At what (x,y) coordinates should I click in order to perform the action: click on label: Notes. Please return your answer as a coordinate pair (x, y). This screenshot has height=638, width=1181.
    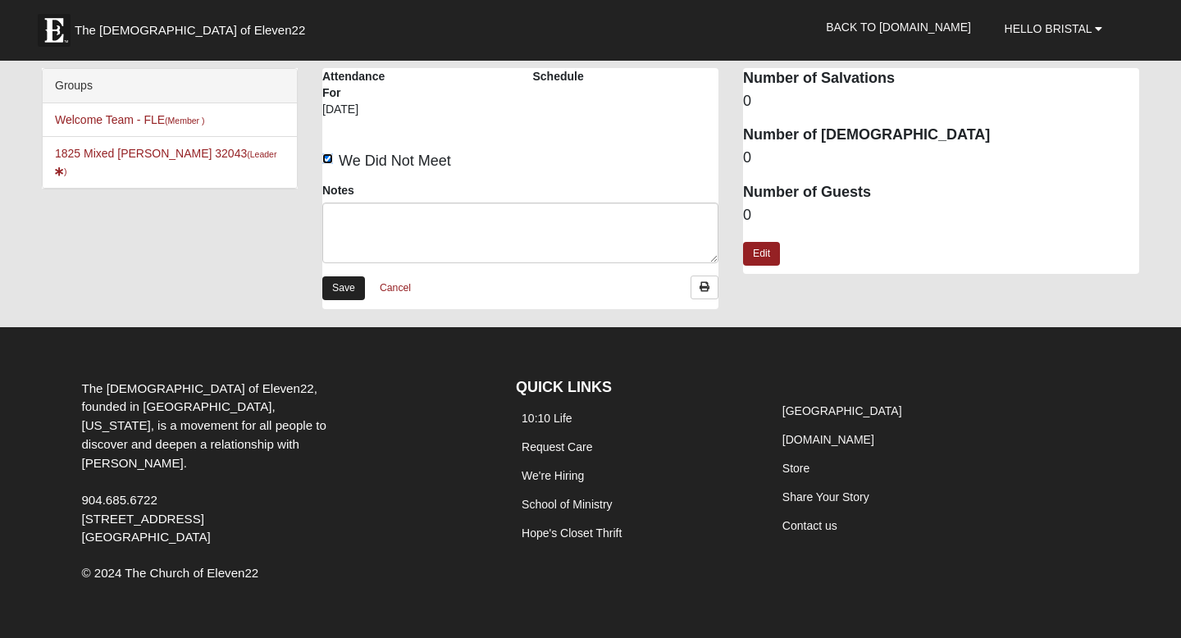
    Looking at the image, I should click on (338, 190).